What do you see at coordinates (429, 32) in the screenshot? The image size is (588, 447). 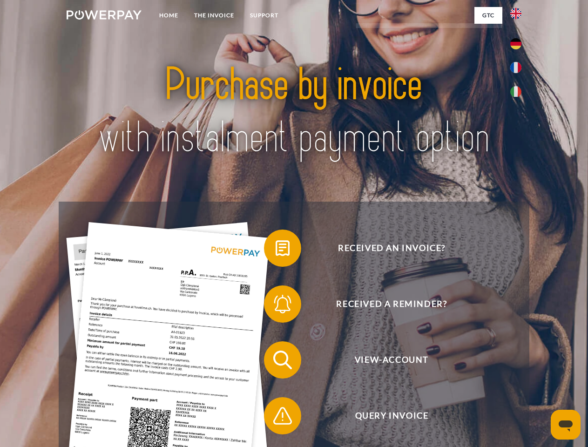 I see `a: GTC (Purchase by invoice)` at bounding box center [429, 32].